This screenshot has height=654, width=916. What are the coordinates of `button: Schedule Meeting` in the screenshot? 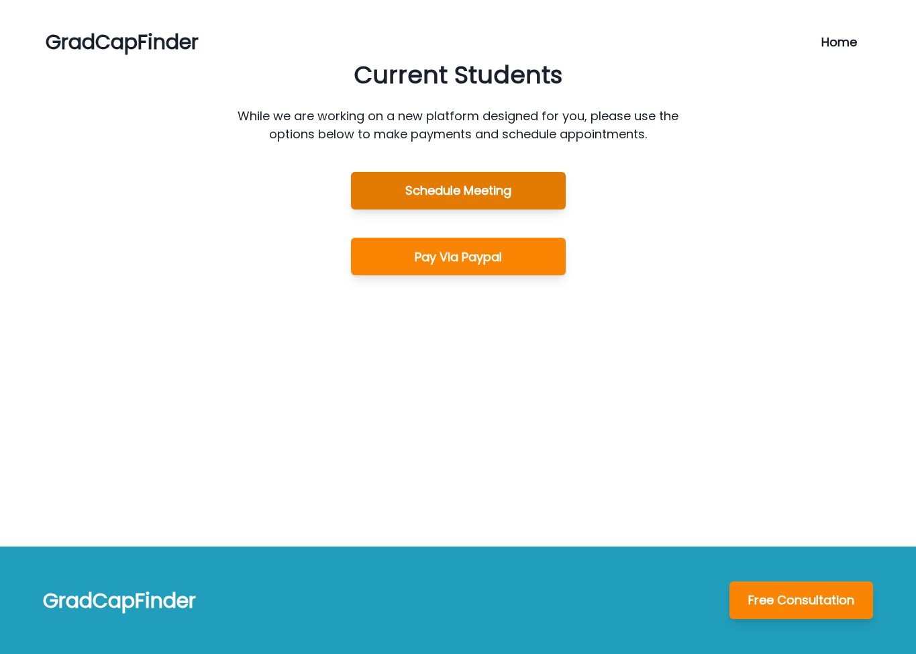 It's located at (458, 191).